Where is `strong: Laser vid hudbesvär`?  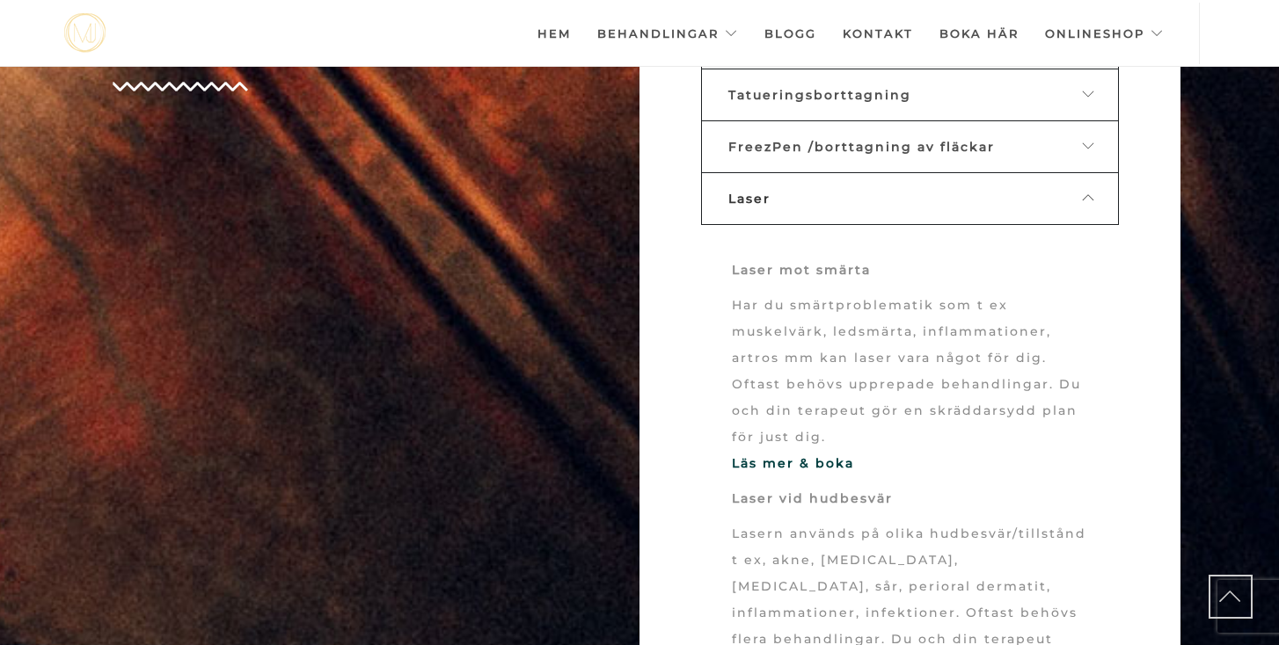
strong: Laser vid hudbesvär is located at coordinates (812, 499).